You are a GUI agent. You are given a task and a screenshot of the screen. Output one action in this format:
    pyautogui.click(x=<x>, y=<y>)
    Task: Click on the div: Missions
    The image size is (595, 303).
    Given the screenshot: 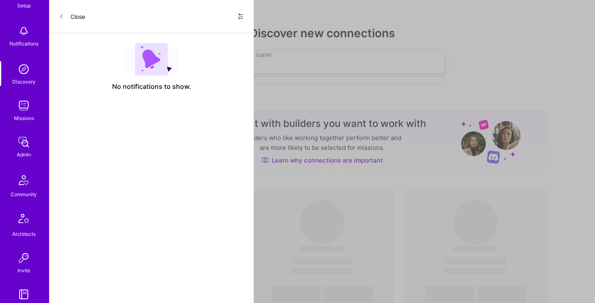 What is the action you would take?
    pyautogui.click(x=24, y=118)
    